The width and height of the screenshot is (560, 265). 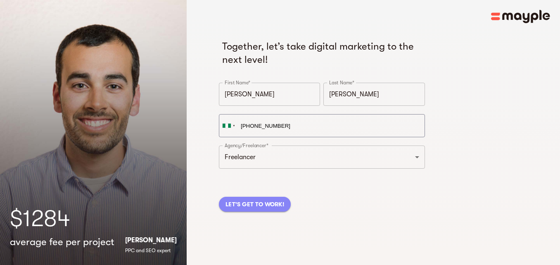 I want to click on h1: $1284, so click(x=93, y=219).